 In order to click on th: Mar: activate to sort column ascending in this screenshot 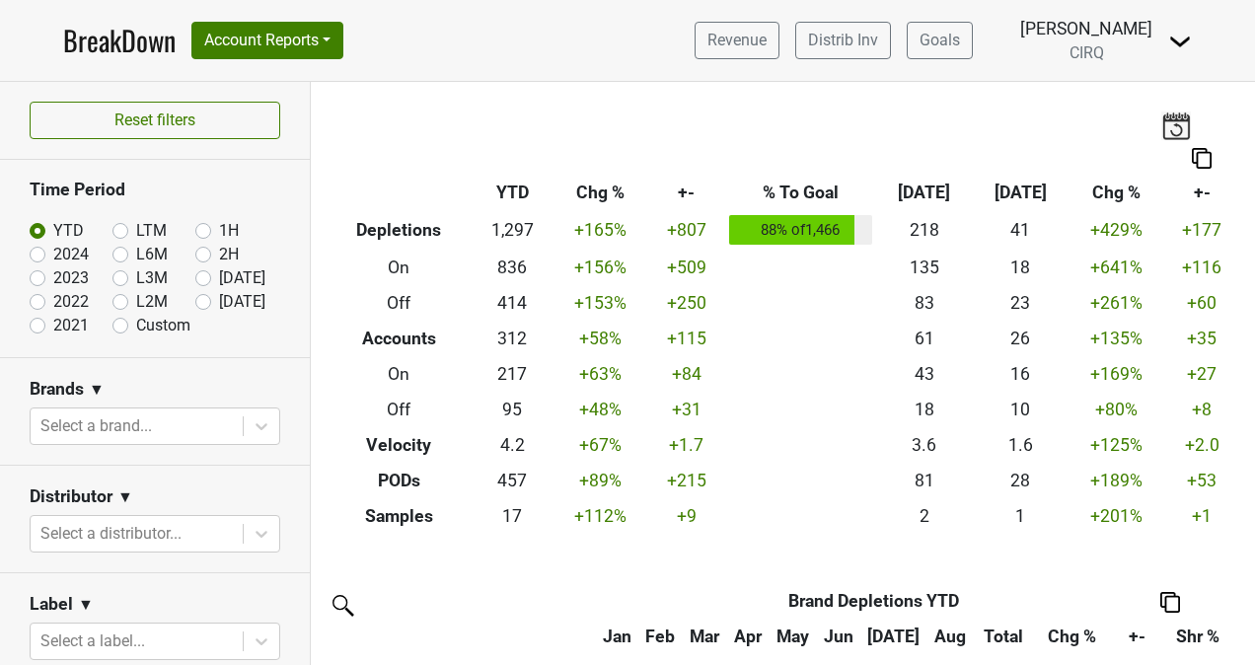, I will do `click(704, 637)`.